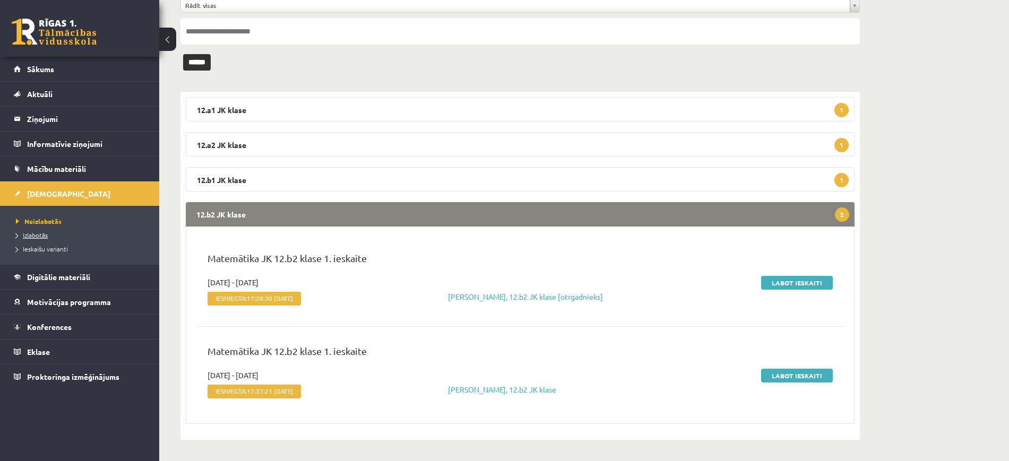 The height and width of the screenshot is (461, 1009). Describe the element at coordinates (87, 119) in the screenshot. I see `legend: Ziņojumi` at that location.